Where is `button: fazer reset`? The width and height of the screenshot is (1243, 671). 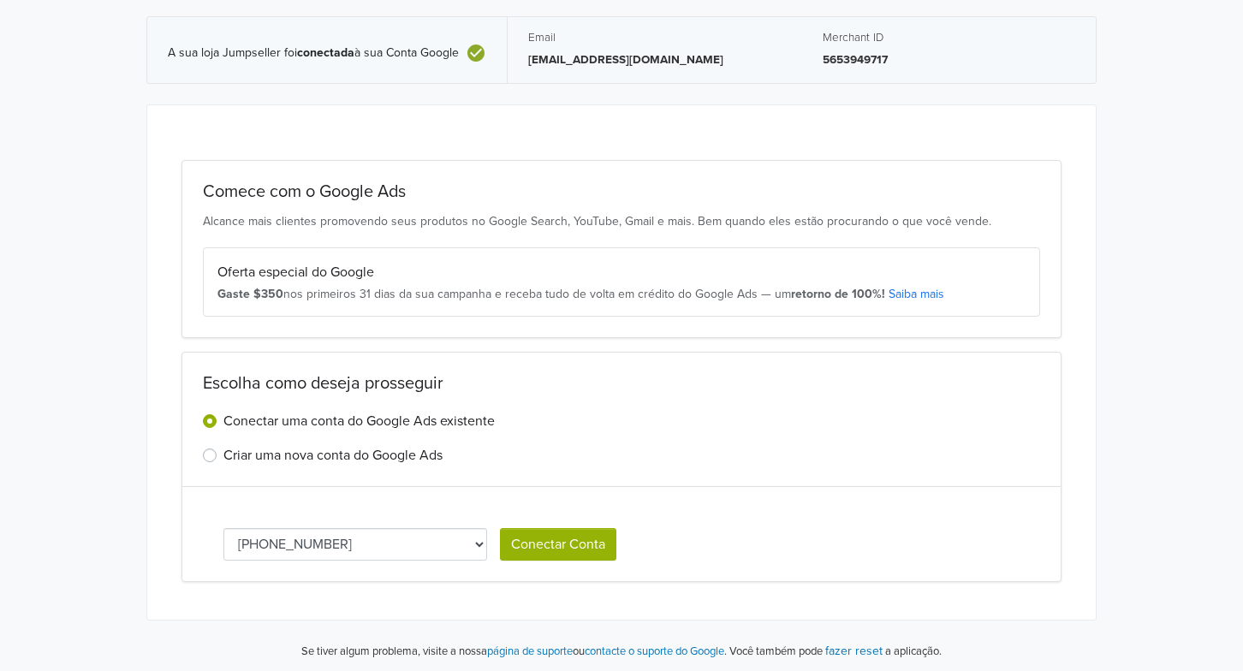
button: fazer reset is located at coordinates (853, 651).